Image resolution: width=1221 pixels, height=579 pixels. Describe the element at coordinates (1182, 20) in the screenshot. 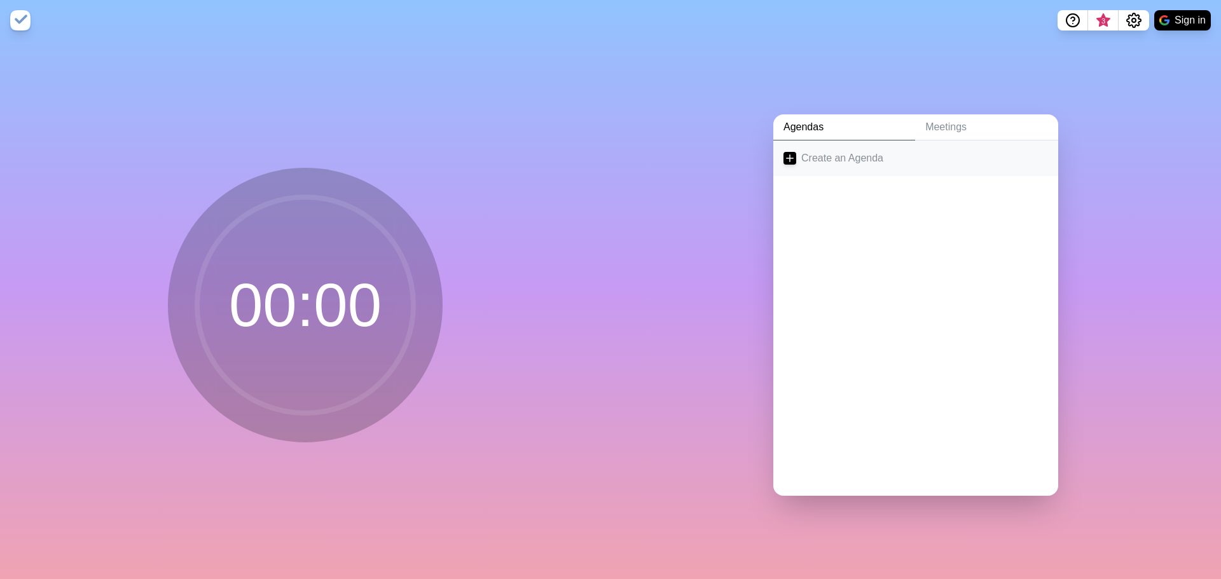

I see `button: Sign in` at that location.